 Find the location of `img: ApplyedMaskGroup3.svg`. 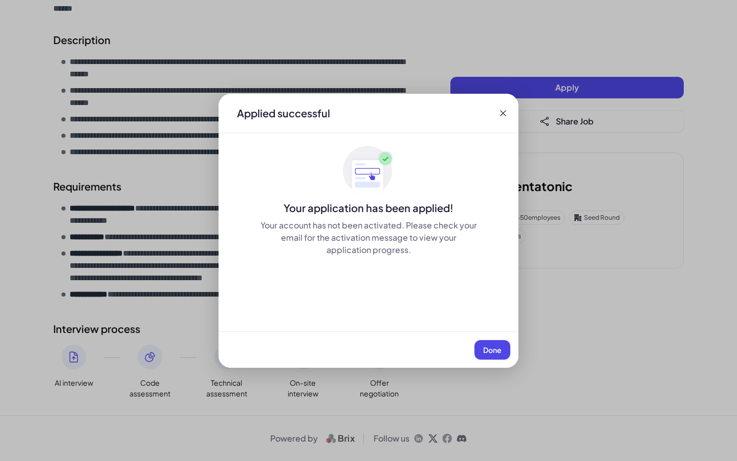

img: ApplyedMaskGroup3.svg is located at coordinates (369, 171).